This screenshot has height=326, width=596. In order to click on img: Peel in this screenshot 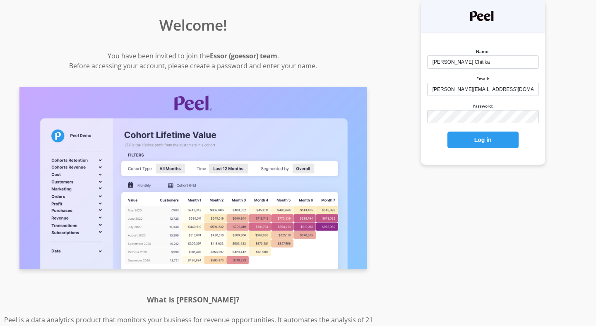, I will do `click(483, 16)`.